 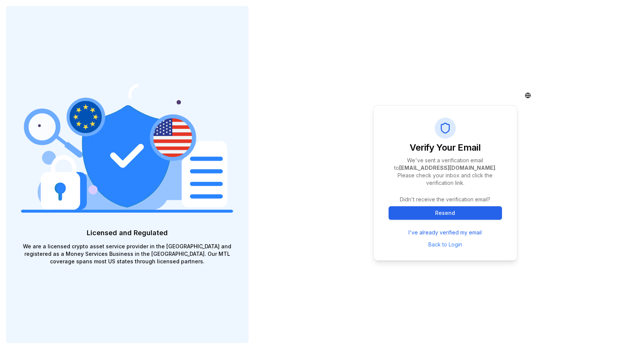 What do you see at coordinates (445, 148) in the screenshot?
I see `h1: Verify Your Email` at bounding box center [445, 148].